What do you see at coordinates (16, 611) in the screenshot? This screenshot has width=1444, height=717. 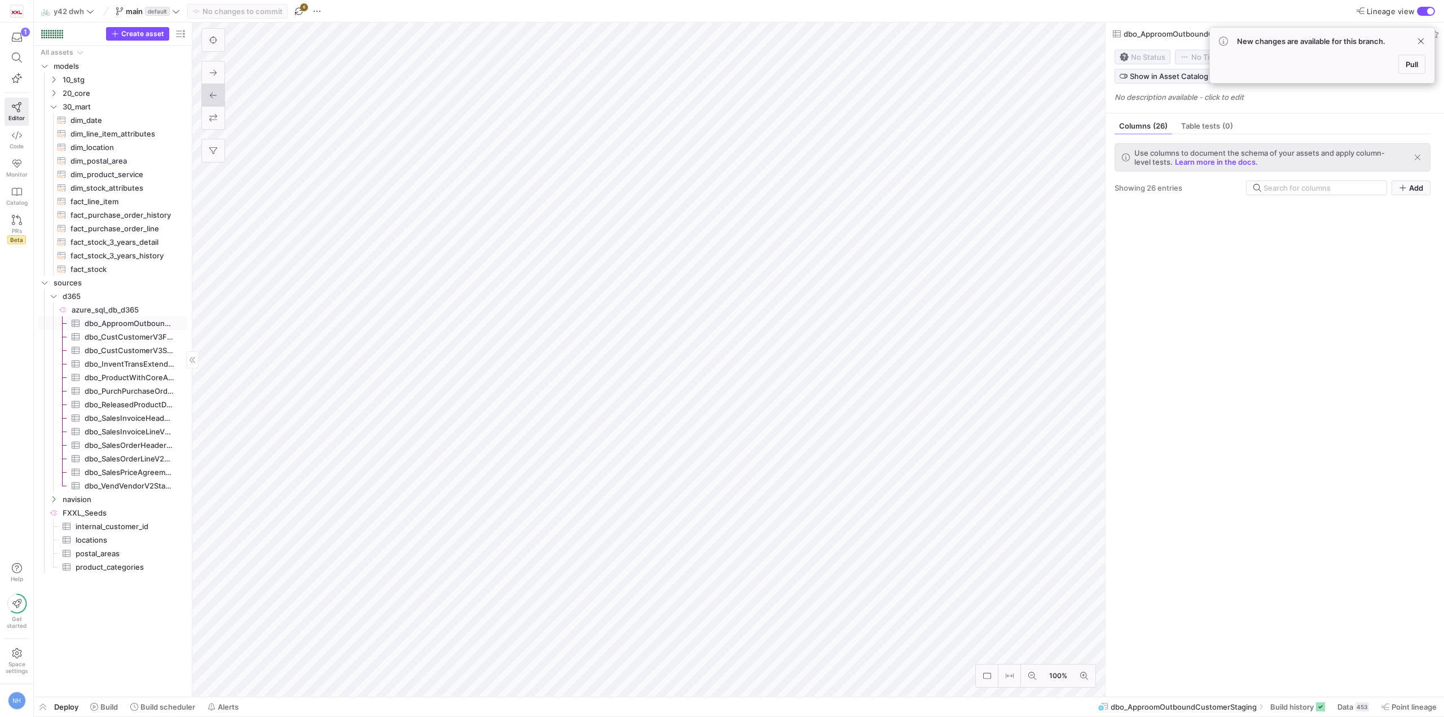 I see `button: Getstarted` at bounding box center [16, 611].